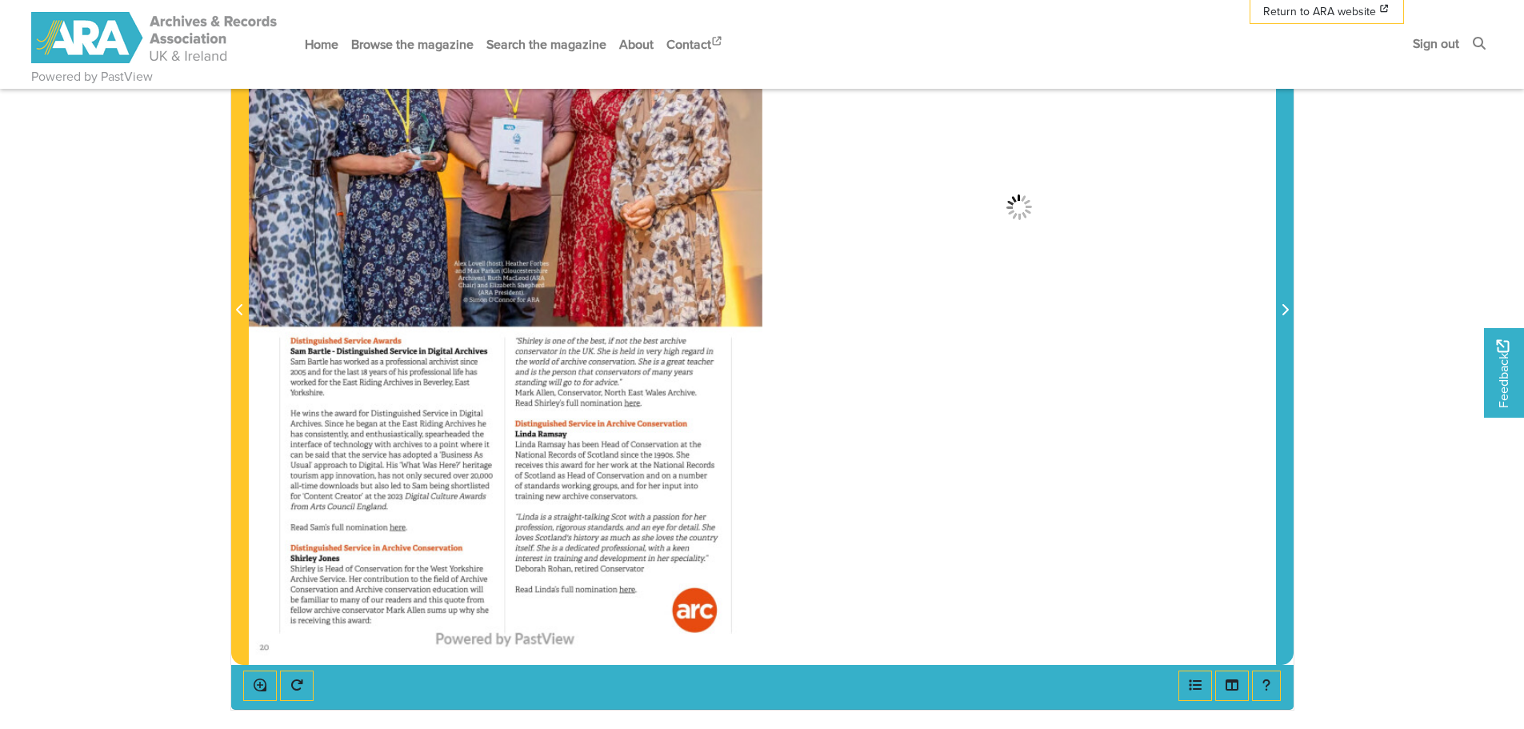 The height and width of the screenshot is (729, 1524). Describe the element at coordinates (1319, 11) in the screenshot. I see `span: Return to ARA website` at that location.